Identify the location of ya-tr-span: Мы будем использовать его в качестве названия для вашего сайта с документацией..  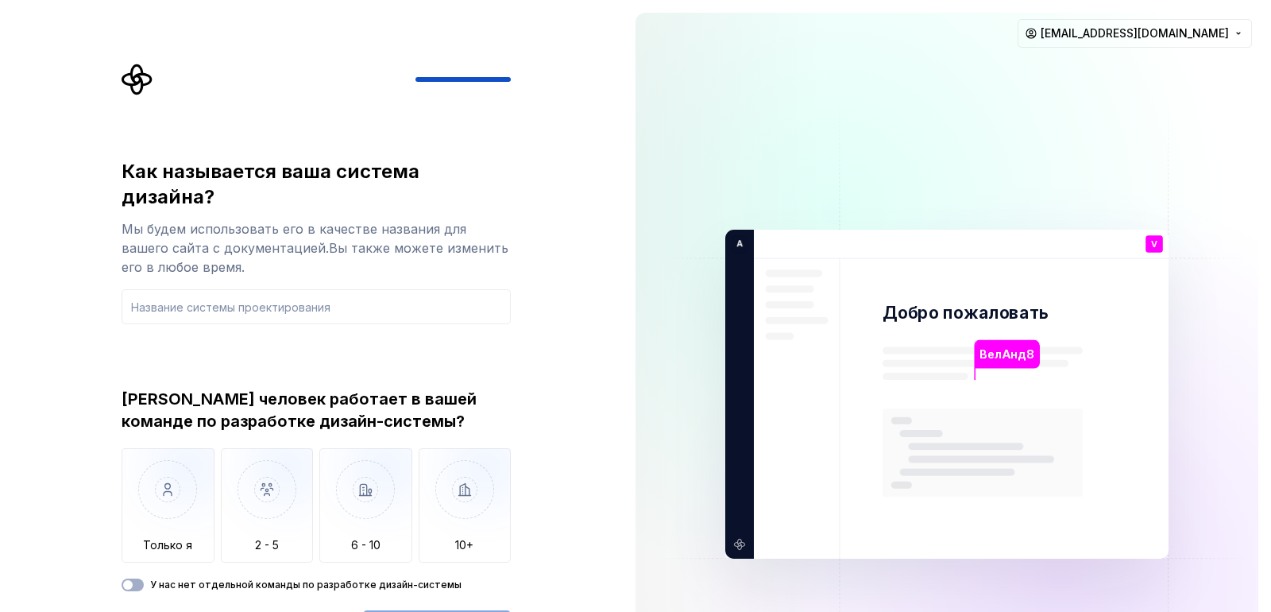
(294, 238).